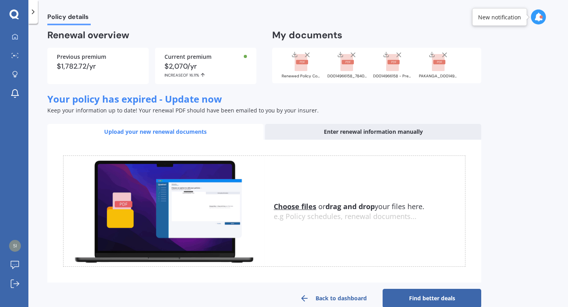 The width and height of the screenshot is (568, 307). I want to click on b: drag and drop, so click(350, 206).